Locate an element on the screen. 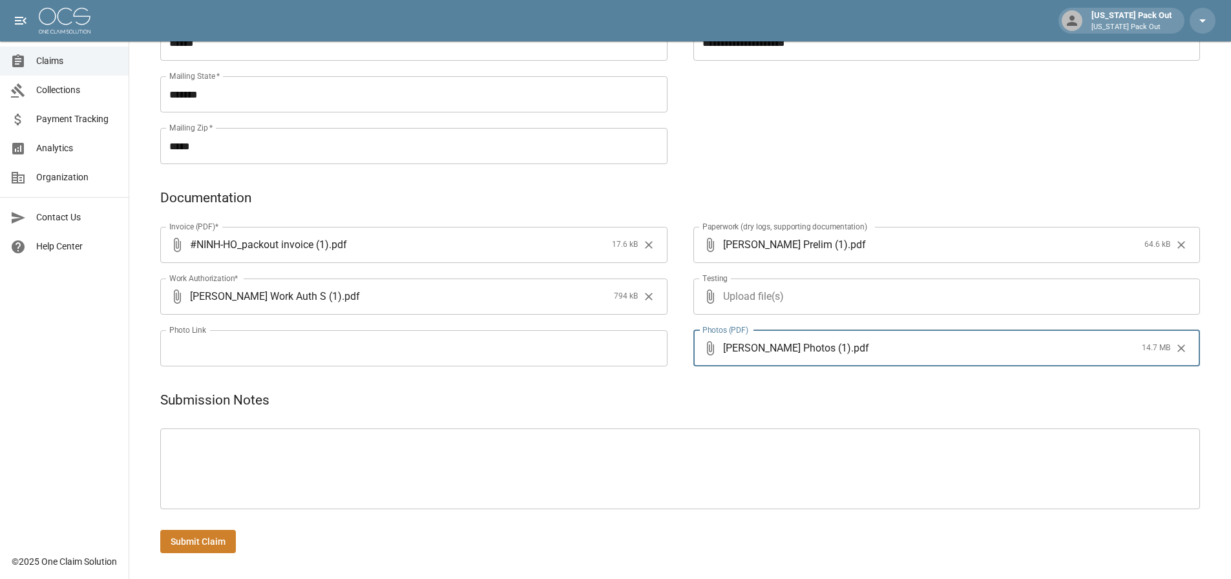 This screenshot has height=579, width=1231. div: © 2025 One Claim Solution is located at coordinates (64, 562).